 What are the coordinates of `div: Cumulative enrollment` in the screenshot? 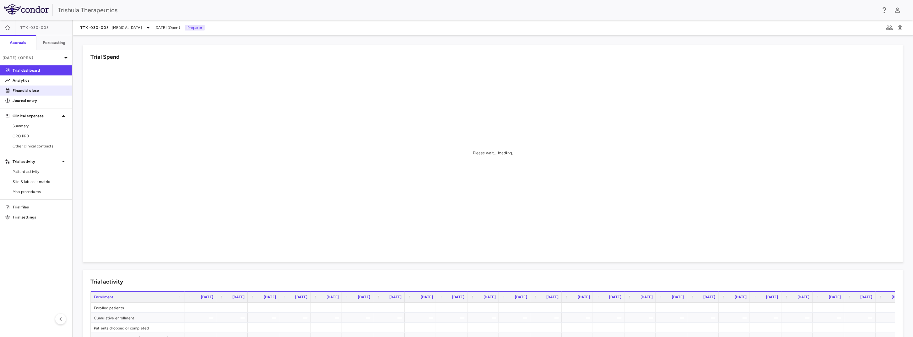 It's located at (138, 317).